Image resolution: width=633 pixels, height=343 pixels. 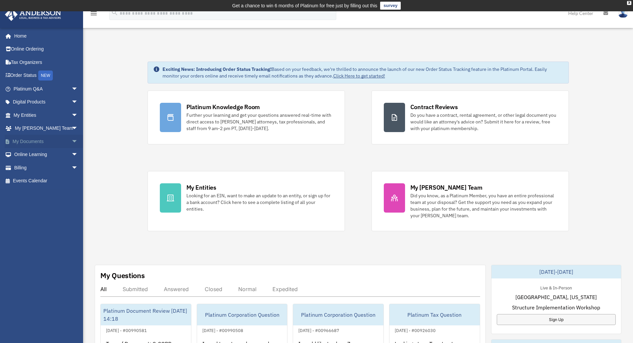 What do you see at coordinates (556, 287) in the screenshot?
I see `div: Live & In-Person` at bounding box center [556, 287].